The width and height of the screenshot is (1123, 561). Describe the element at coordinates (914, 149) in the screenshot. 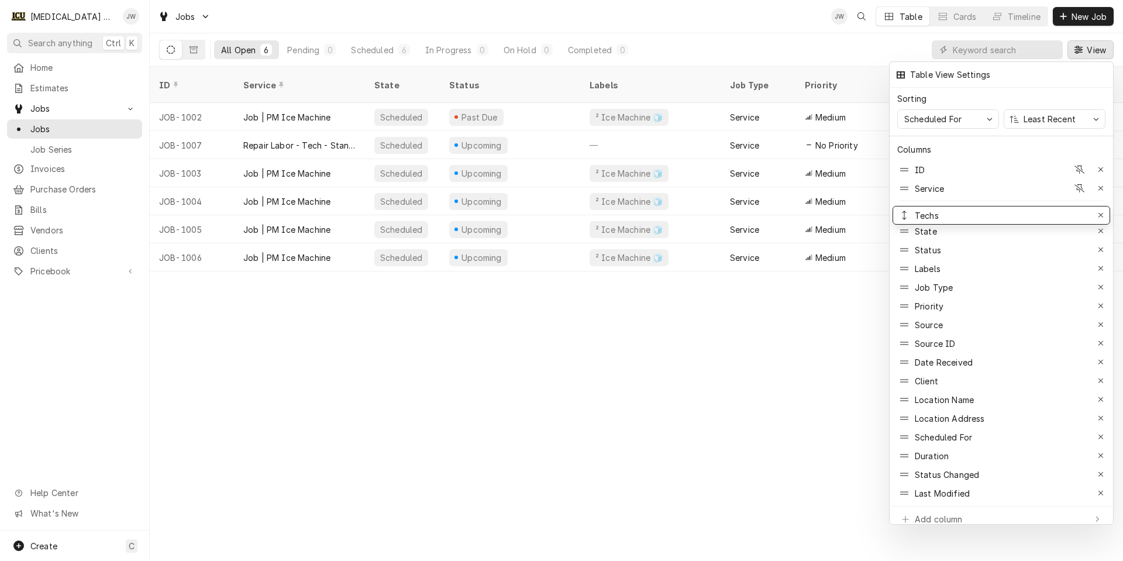

I see `div: Columns` at that location.